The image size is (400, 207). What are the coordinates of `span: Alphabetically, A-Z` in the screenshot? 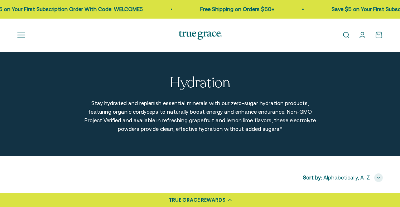 It's located at (346, 178).